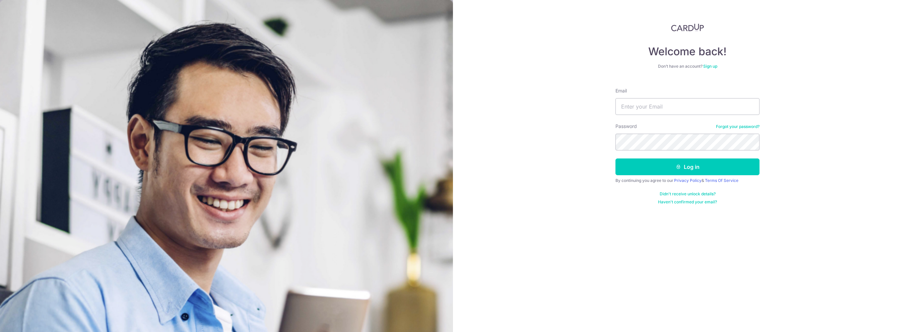 This screenshot has width=922, height=332. What do you see at coordinates (688, 194) in the screenshot?
I see `a: Didn't receive unlock details?` at bounding box center [688, 194].